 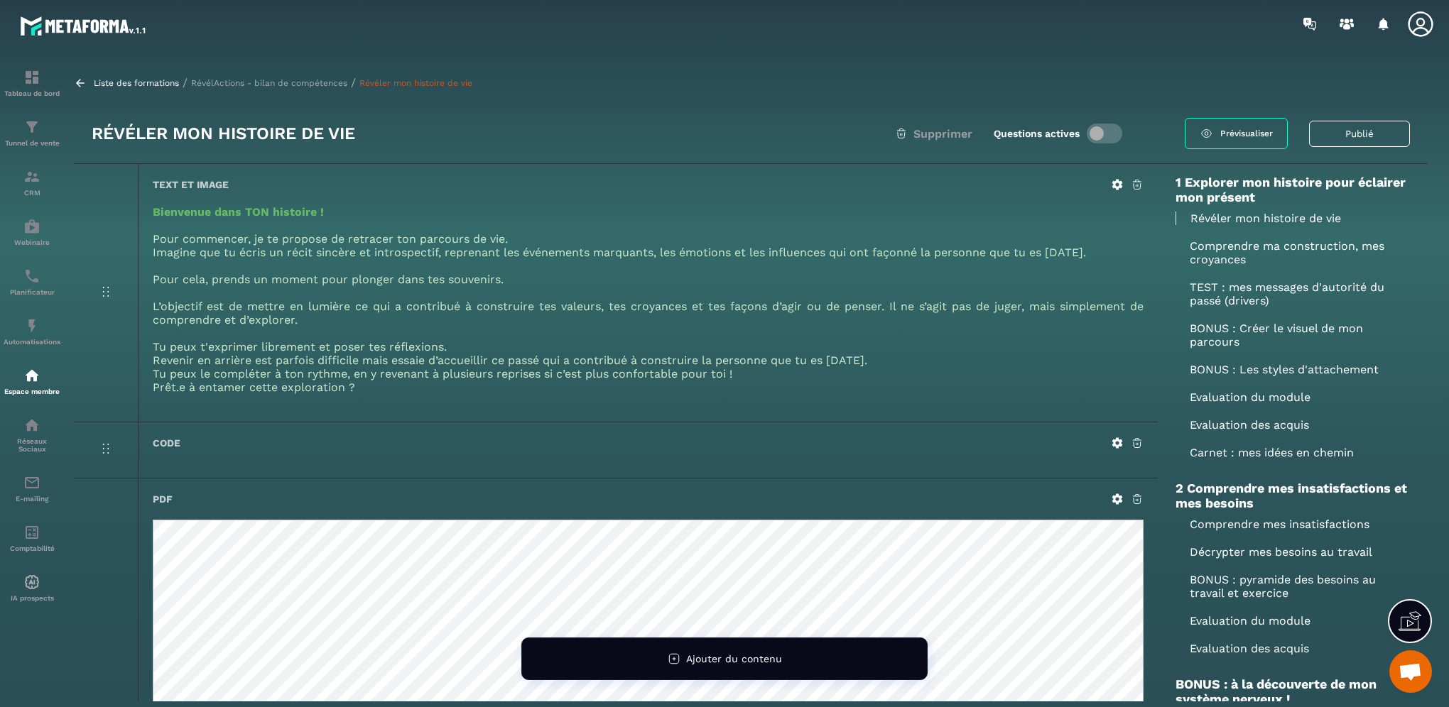 I want to click on p: BONUS : Les styles d'attachement, so click(x=1293, y=369).